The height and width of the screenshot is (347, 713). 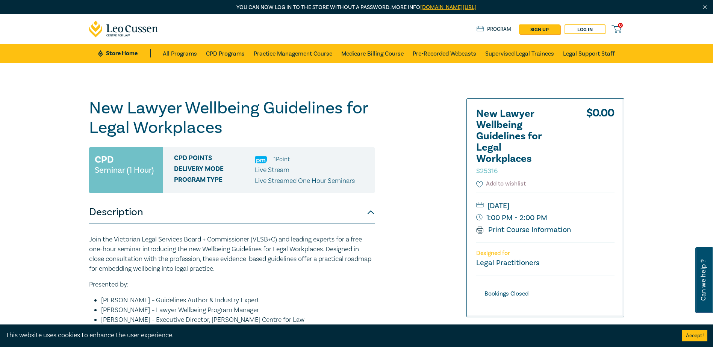 What do you see at coordinates (517, 142) in the screenshot?
I see `h2: New Lawyer Wellbeing Guidelines for Legal Workplaces` at bounding box center [517, 142].